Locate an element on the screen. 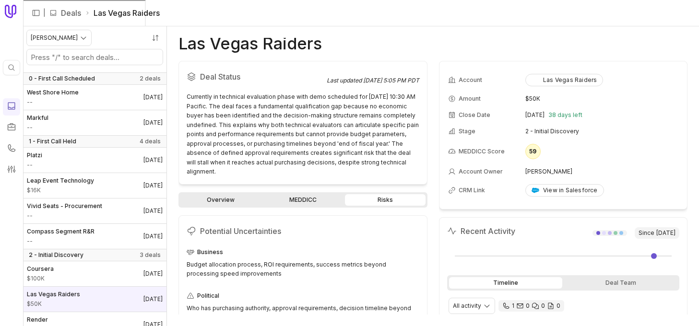 The width and height of the screenshot is (699, 326). span: West Shore Home is located at coordinates (53, 93).